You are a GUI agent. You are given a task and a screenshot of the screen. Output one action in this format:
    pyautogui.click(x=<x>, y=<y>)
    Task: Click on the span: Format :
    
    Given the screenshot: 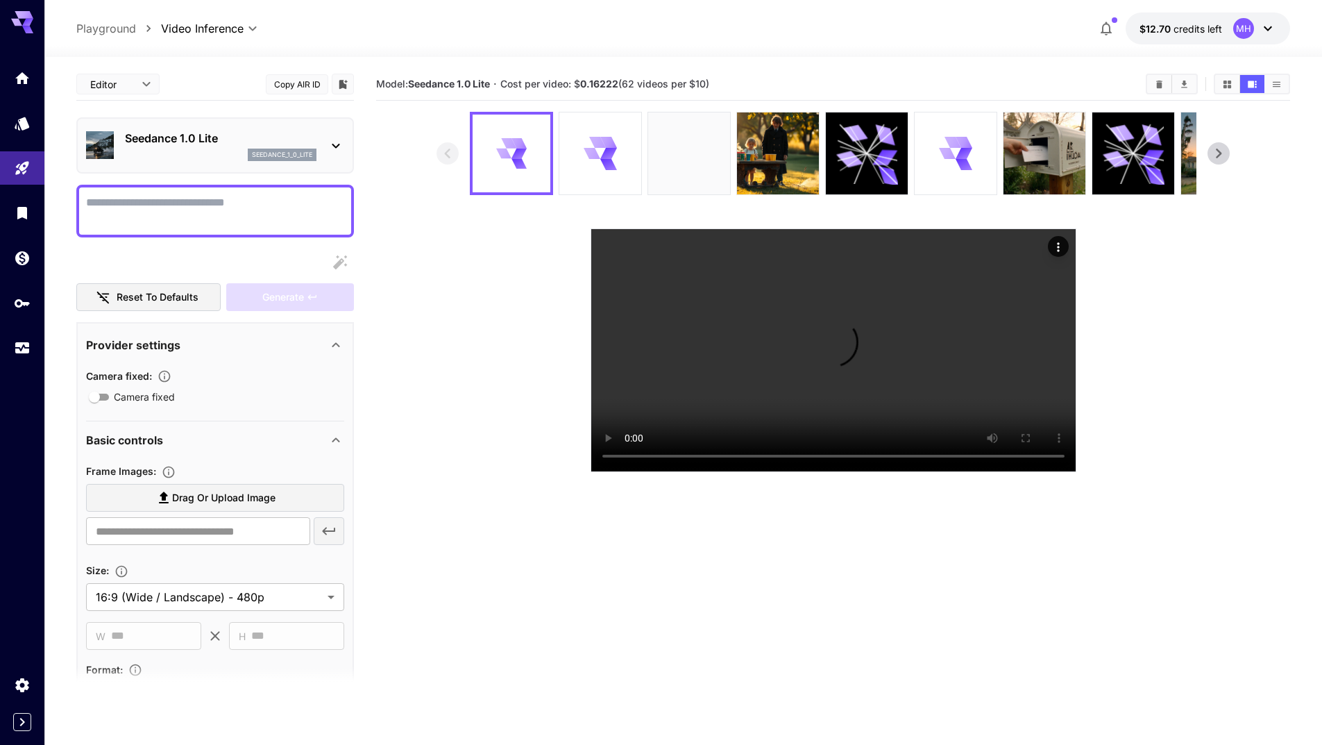 What is the action you would take?
    pyautogui.click(x=104, y=669)
    